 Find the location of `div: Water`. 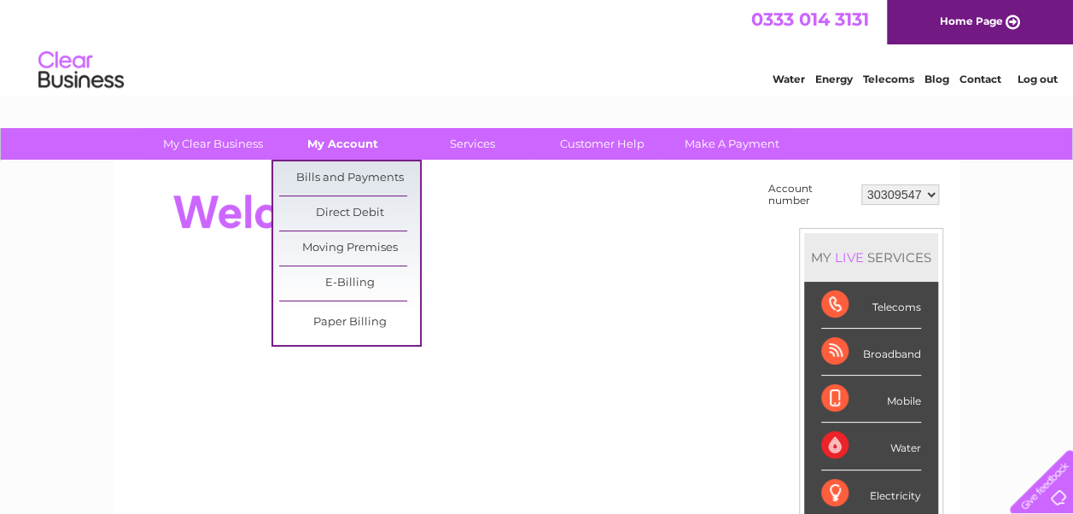

div: Water is located at coordinates (871, 446).